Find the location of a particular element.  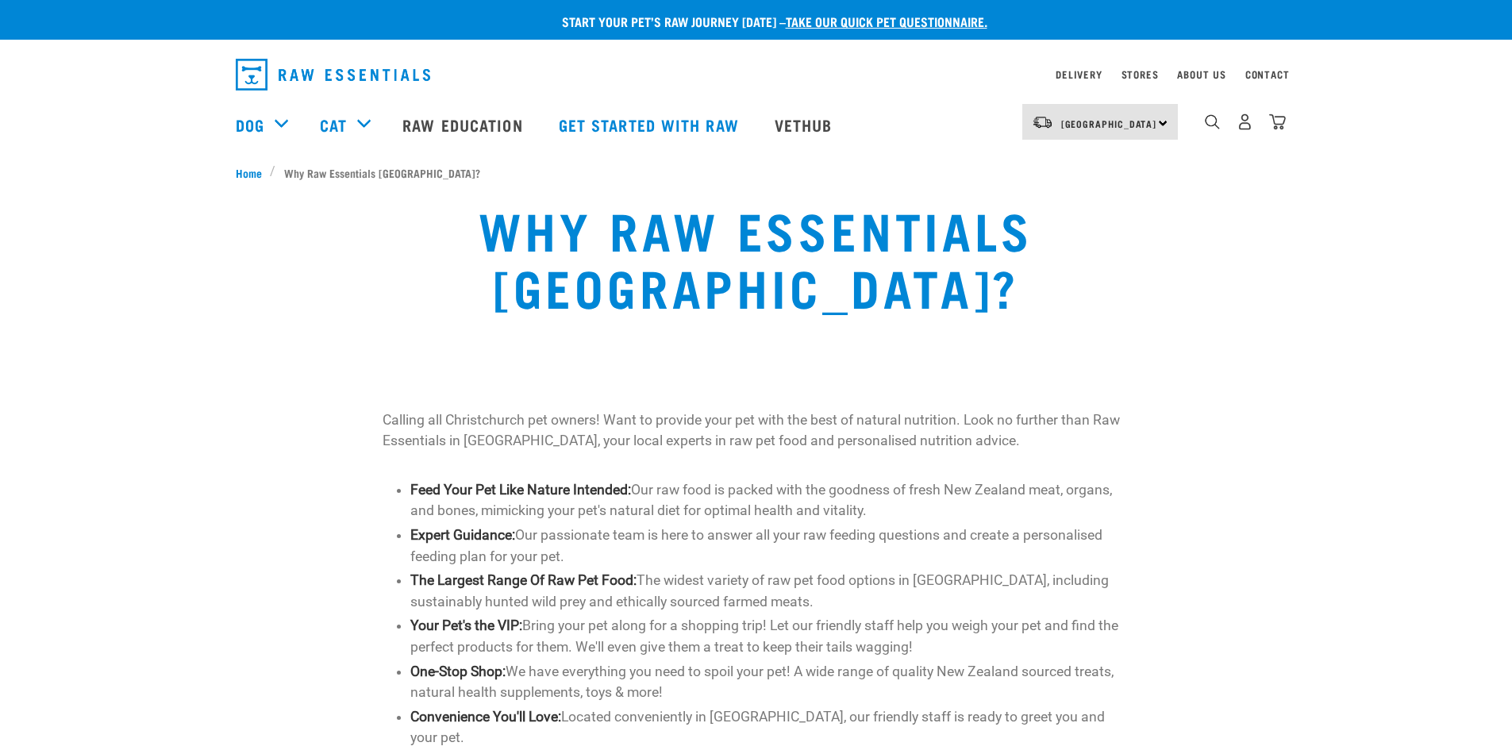

nav: dropdown navigation is located at coordinates (756, 75).